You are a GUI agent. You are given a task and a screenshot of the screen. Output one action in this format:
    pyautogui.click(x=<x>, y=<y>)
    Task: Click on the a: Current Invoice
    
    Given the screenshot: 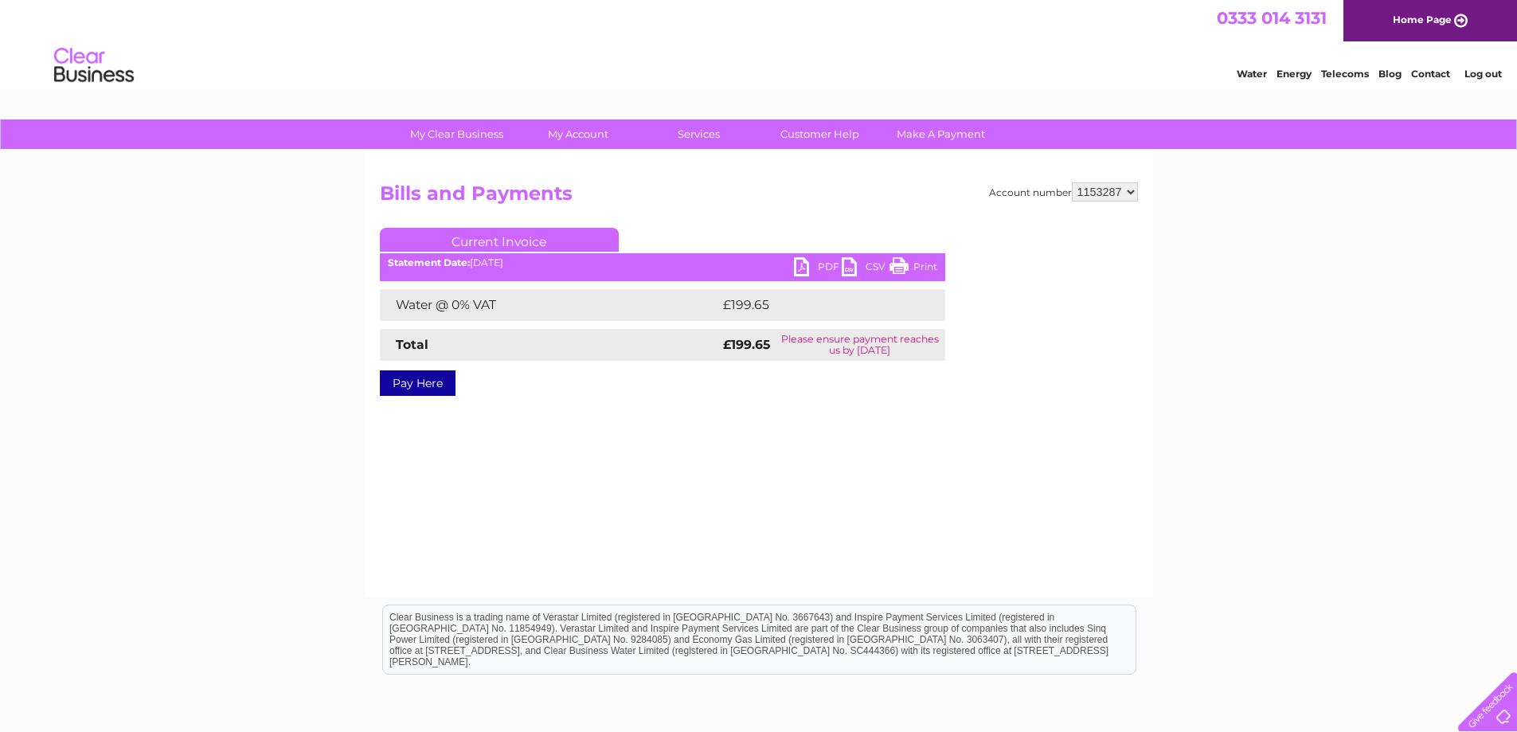 What is the action you would take?
    pyautogui.click(x=499, y=240)
    